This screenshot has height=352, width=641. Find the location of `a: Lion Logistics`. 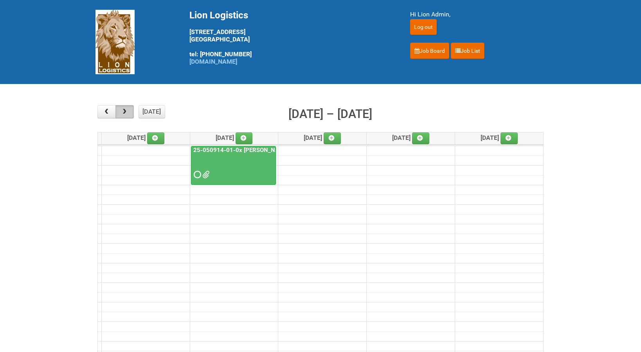

a: Lion Logistics is located at coordinates (115, 41).